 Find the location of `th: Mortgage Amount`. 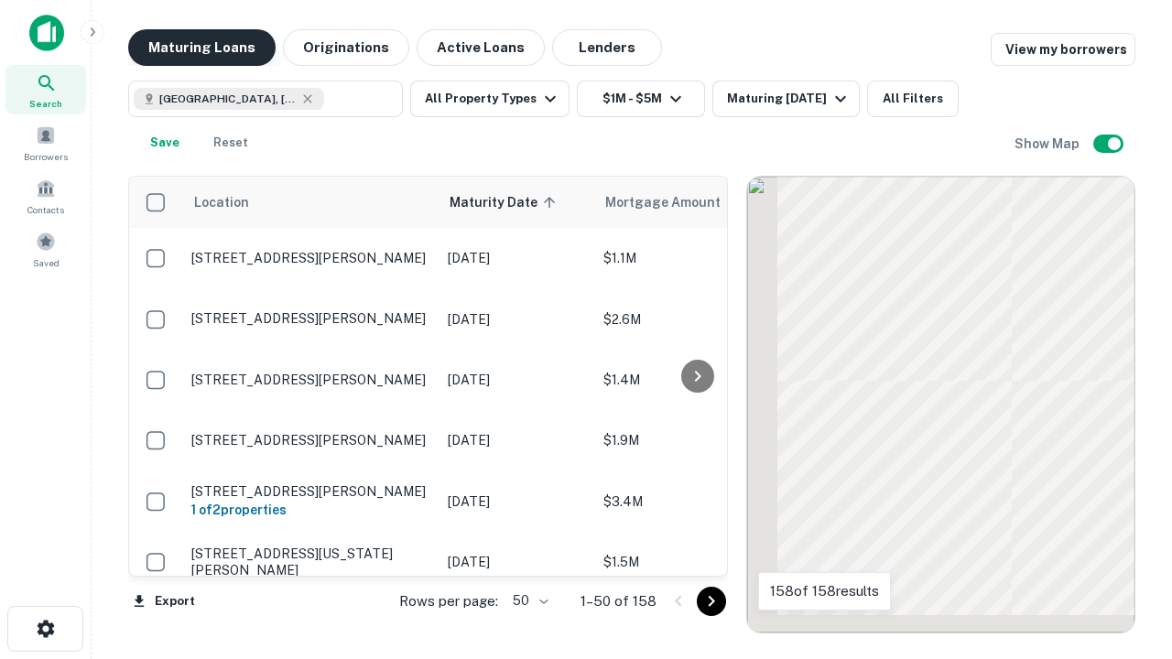

th: Mortgage Amount is located at coordinates (695, 202).